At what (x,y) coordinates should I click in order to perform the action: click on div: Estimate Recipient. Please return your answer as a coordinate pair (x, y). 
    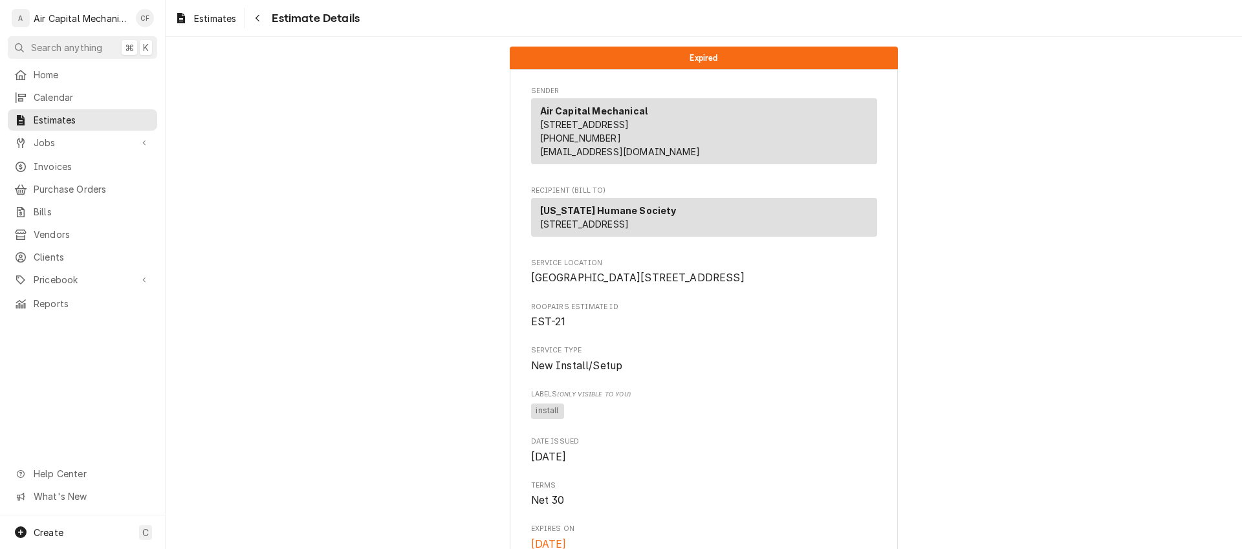
    Looking at the image, I should click on (704, 214).